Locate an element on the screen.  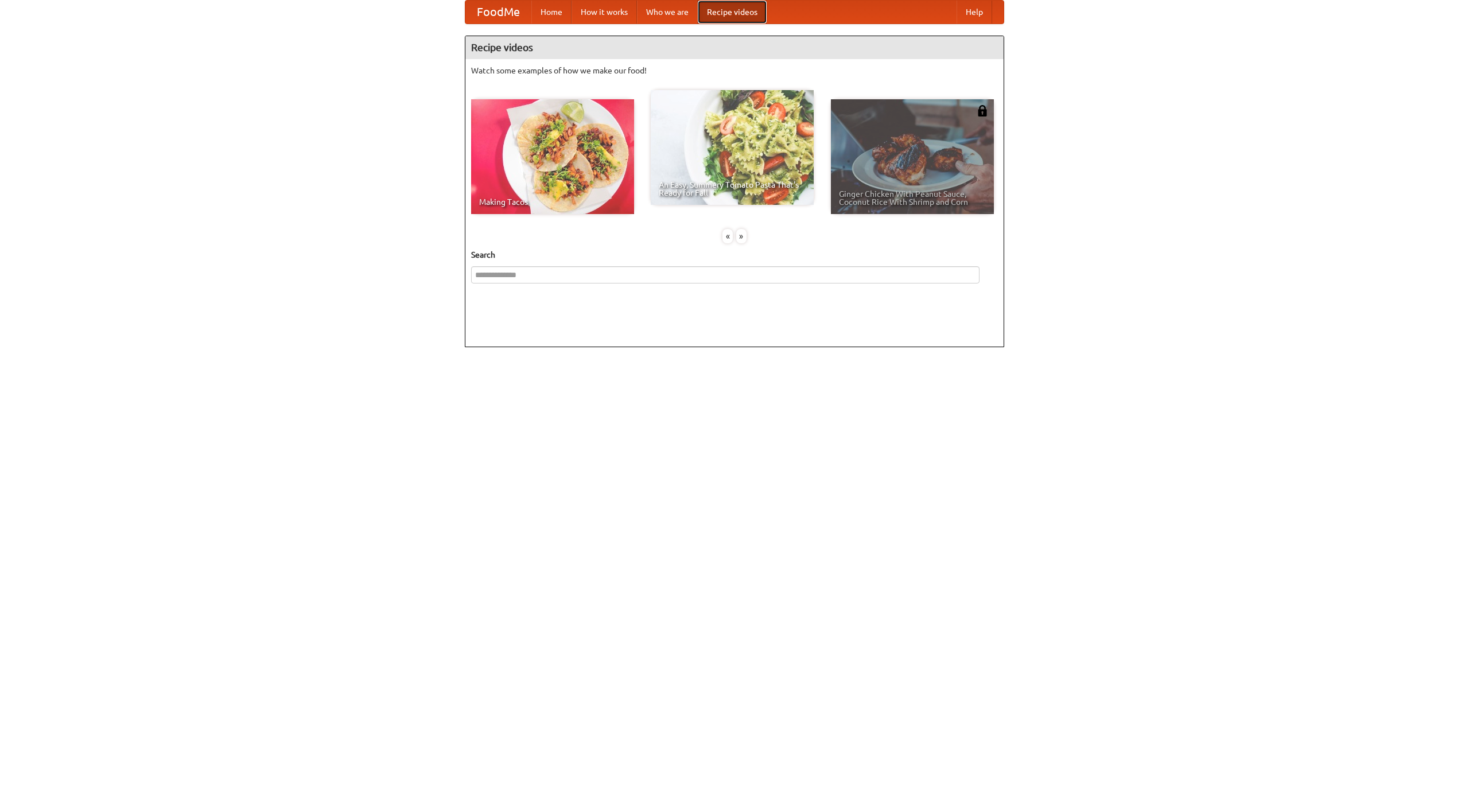
span: An Easy, Summery Tomato Pasta That's Ready for Fall is located at coordinates (732, 189).